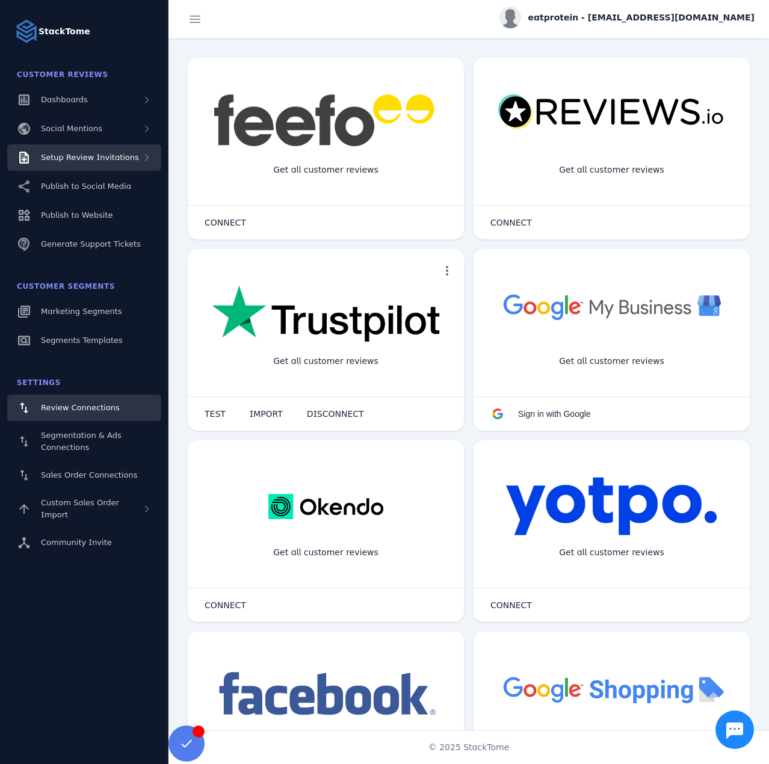  I want to click on span: Sales Order Connections, so click(89, 475).